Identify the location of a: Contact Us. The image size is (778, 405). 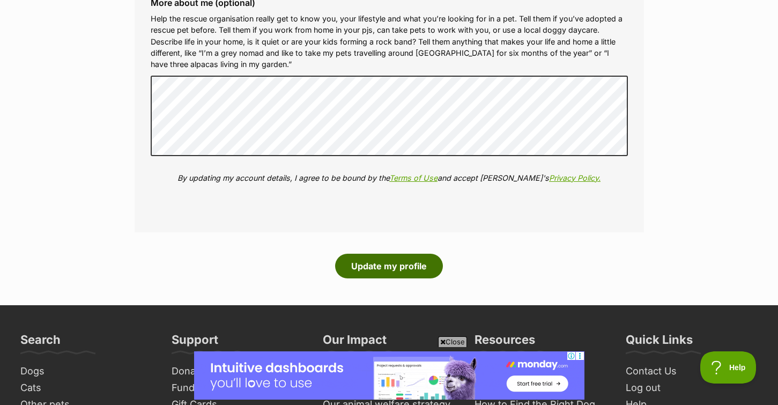
(692, 371).